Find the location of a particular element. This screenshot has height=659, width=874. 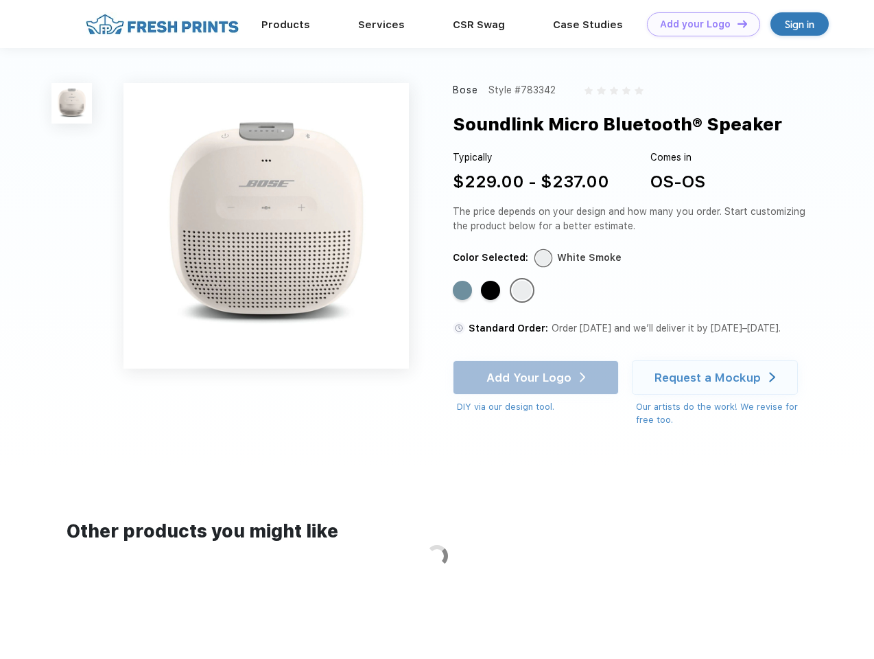

img: func=resize&h=640 is located at coordinates (266, 226).